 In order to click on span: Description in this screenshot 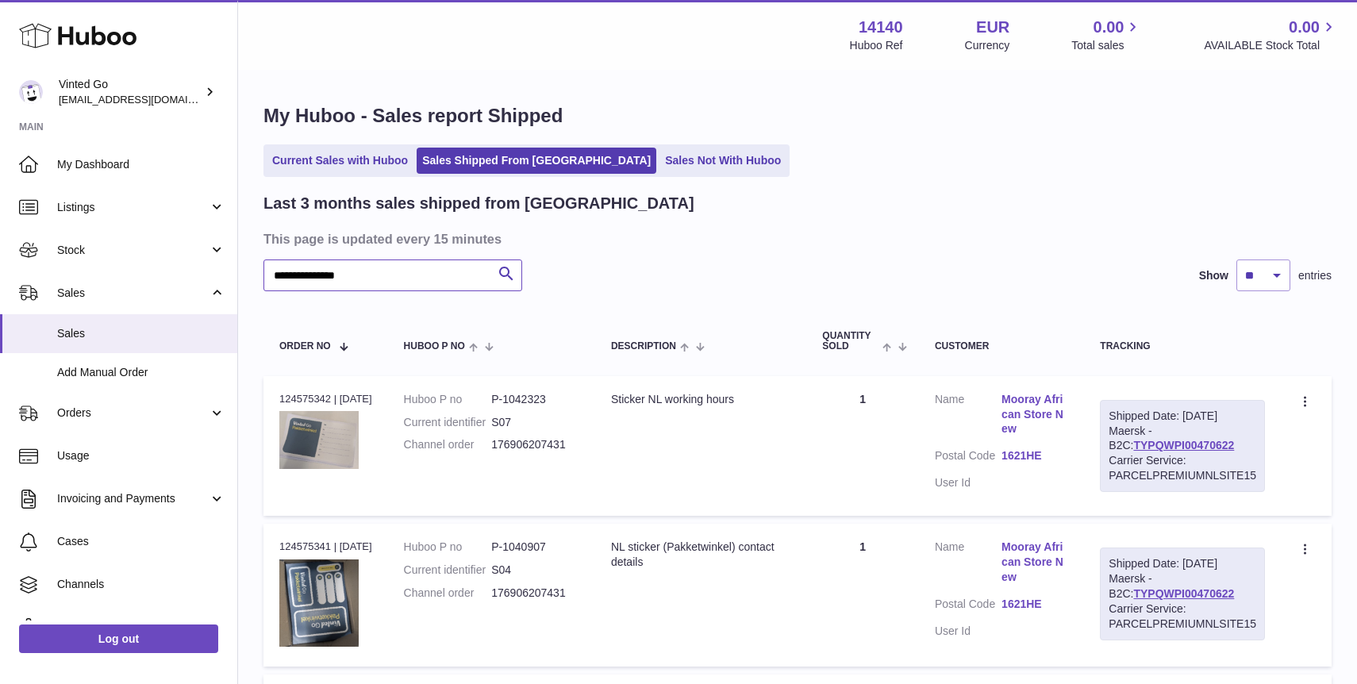, I will do `click(643, 346)`.